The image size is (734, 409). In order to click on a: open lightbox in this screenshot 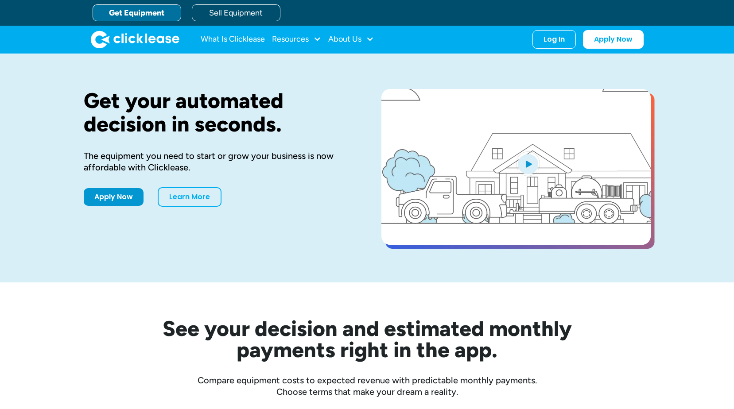, I will do `click(516, 167)`.